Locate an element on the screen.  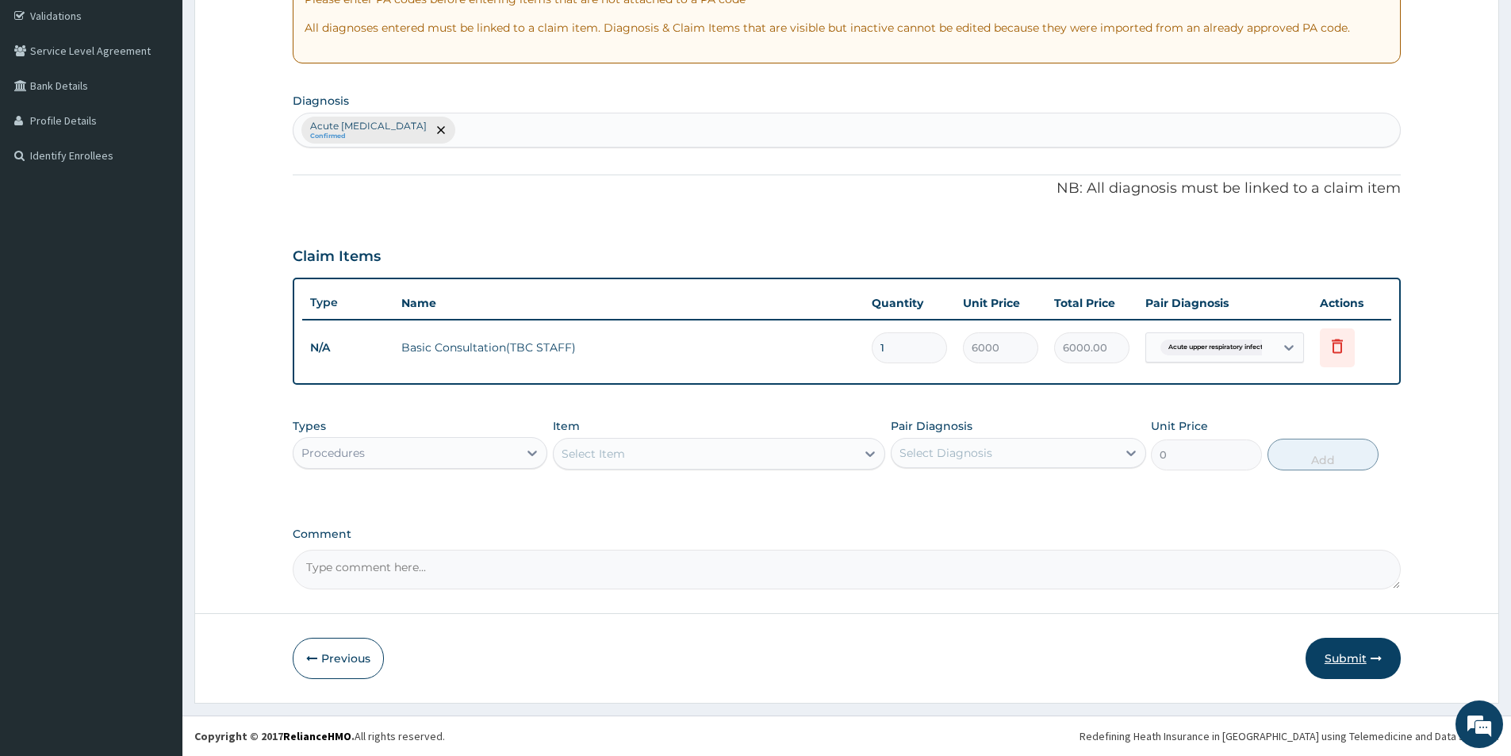
label: Item is located at coordinates (566, 426).